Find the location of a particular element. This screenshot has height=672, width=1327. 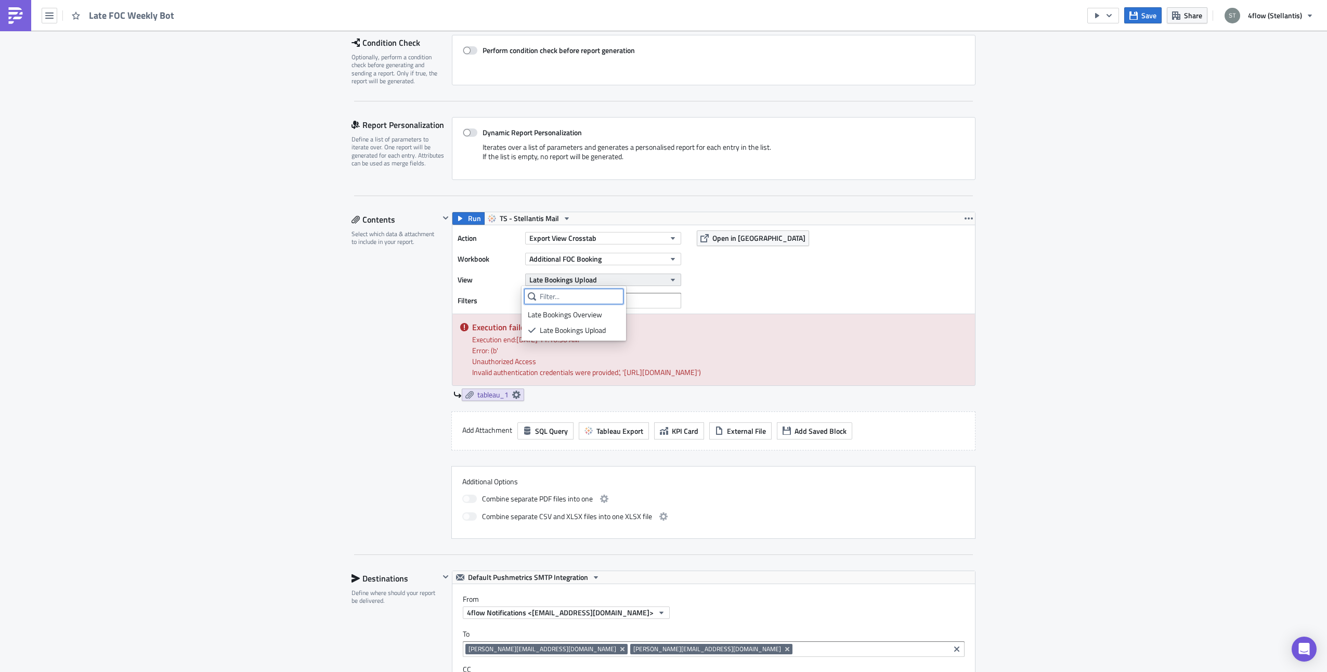

div: Late Bookings Overview is located at coordinates (574, 315).